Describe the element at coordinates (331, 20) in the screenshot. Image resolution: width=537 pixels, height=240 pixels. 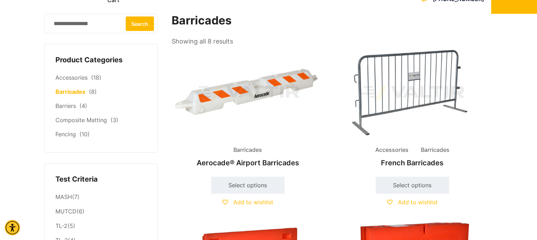
I see `h1: Barricades` at that location.